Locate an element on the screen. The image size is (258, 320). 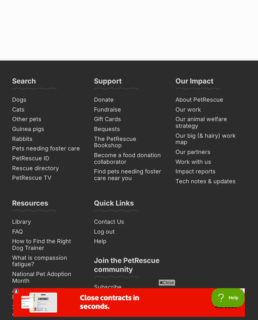
a: Assisted Rehoming Program is located at coordinates (47, 293).